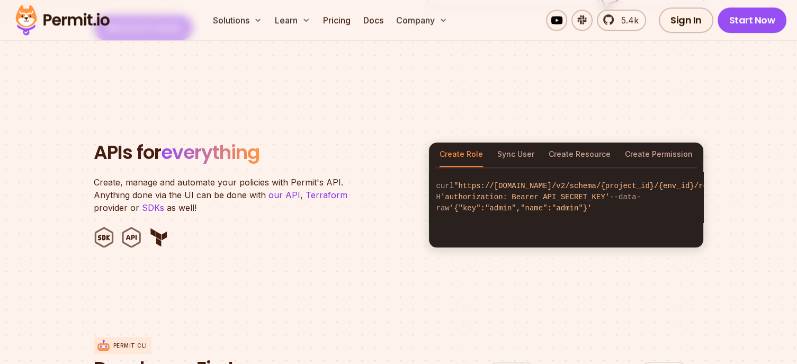 The height and width of the screenshot is (364, 797). What do you see at coordinates (566, 197) in the screenshot?
I see `code: curl -H --data-raw` at bounding box center [566, 197].